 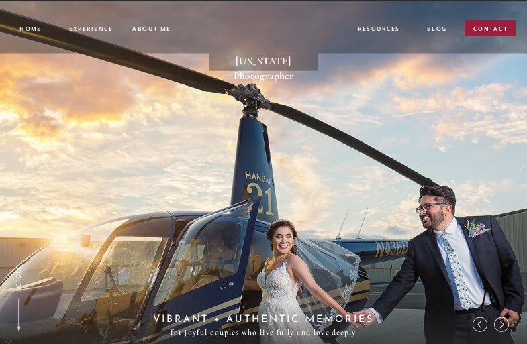 What do you see at coordinates (490, 30) in the screenshot?
I see `nav: contact` at bounding box center [490, 30].